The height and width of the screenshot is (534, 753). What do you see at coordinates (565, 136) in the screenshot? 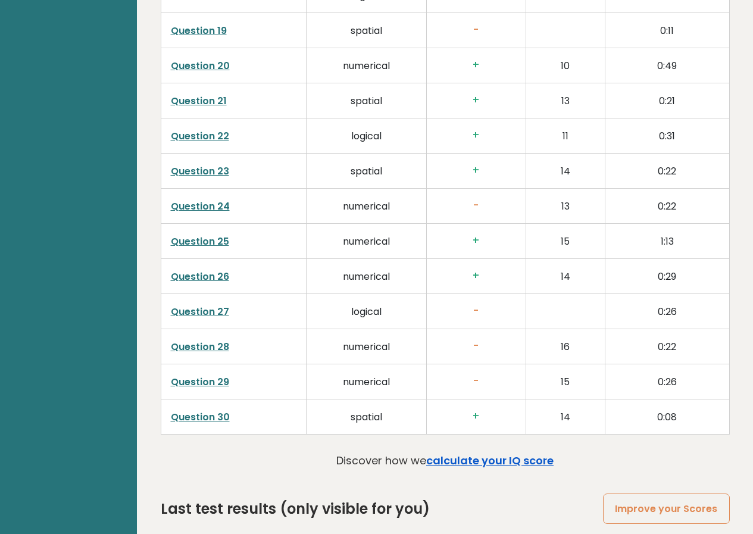
I see `td: 11` at bounding box center [565, 136].